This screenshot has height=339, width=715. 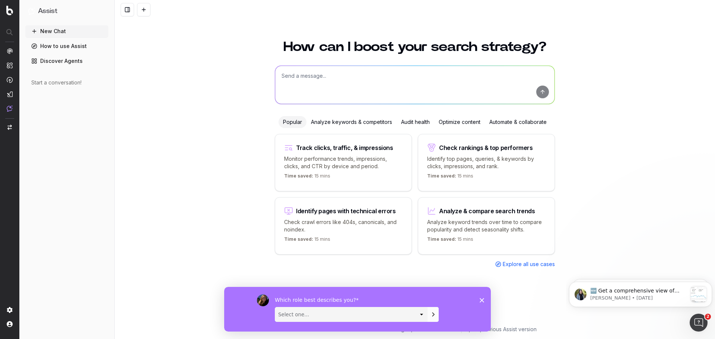 What do you see at coordinates (10, 324) in the screenshot?
I see `img: My account` at bounding box center [10, 324].